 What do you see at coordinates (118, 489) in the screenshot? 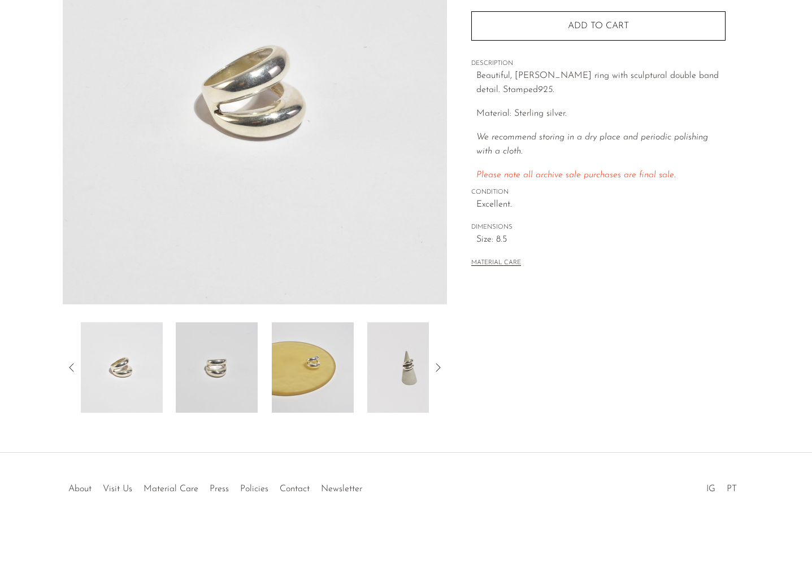
I see `a: Visit Us` at bounding box center [118, 489].